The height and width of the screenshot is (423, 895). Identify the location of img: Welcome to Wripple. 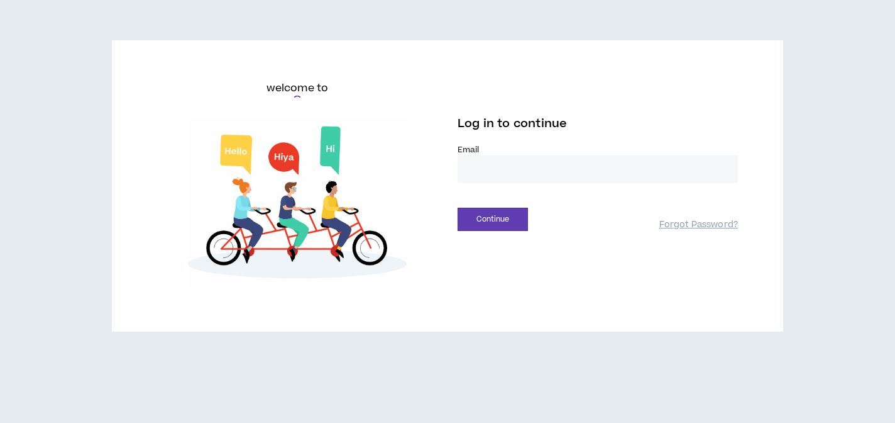
(297, 204).